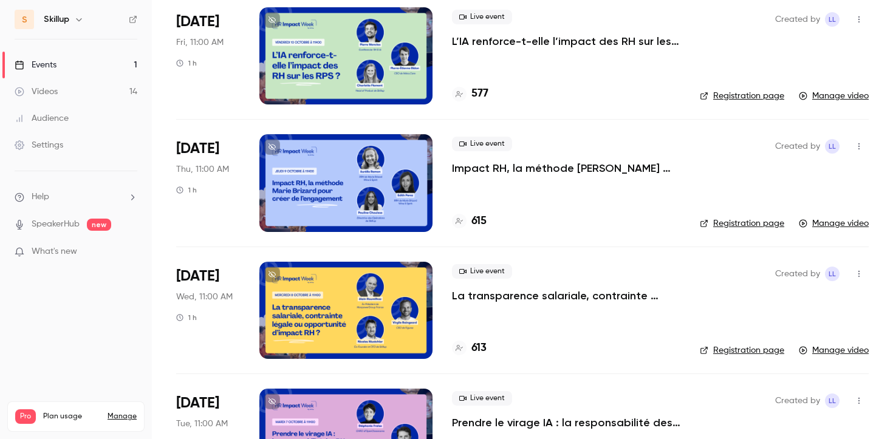 This screenshot has width=893, height=439. What do you see at coordinates (56, 19) in the screenshot?
I see `h6: Skillup` at bounding box center [56, 19].